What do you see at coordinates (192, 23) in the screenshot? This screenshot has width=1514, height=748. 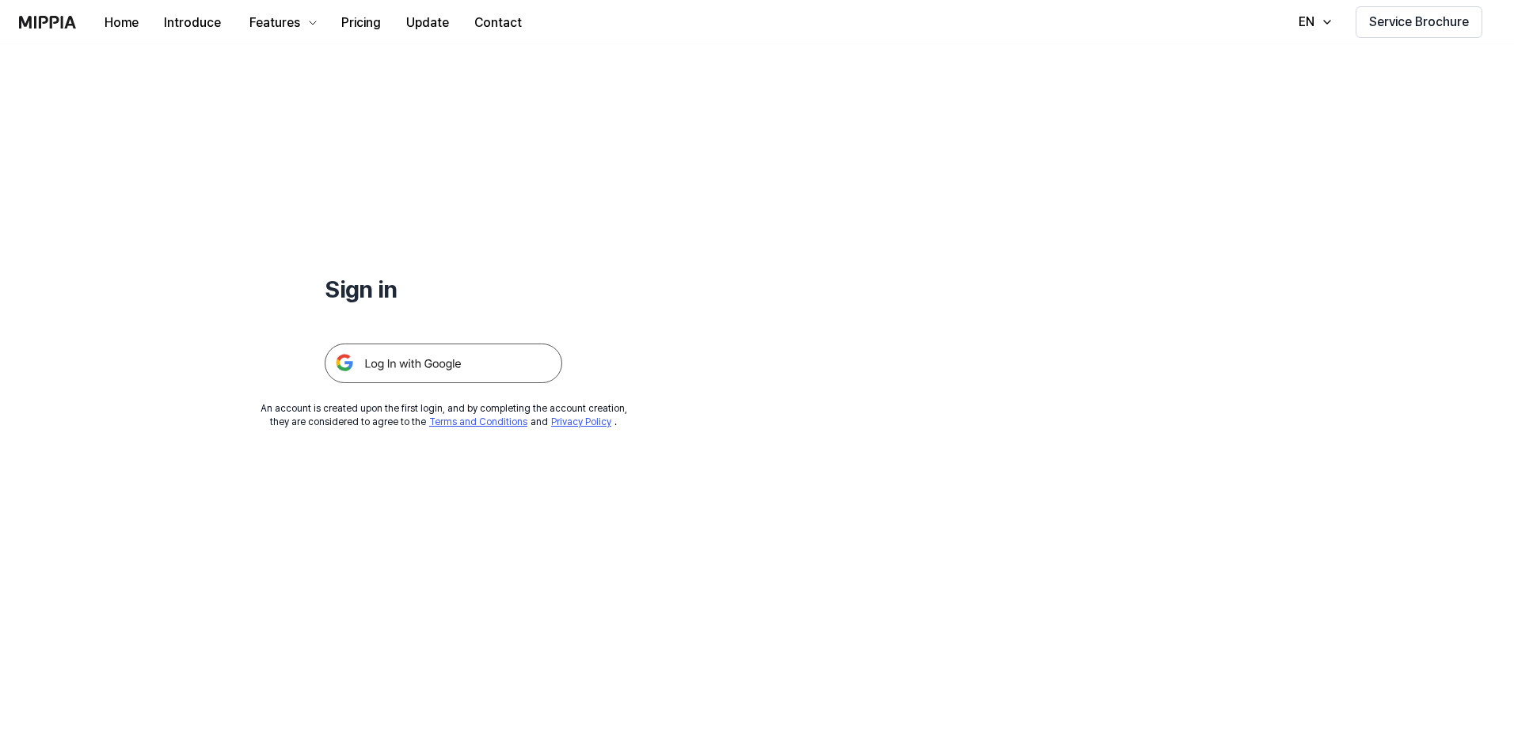 I see `a: Introduce` at bounding box center [192, 23].